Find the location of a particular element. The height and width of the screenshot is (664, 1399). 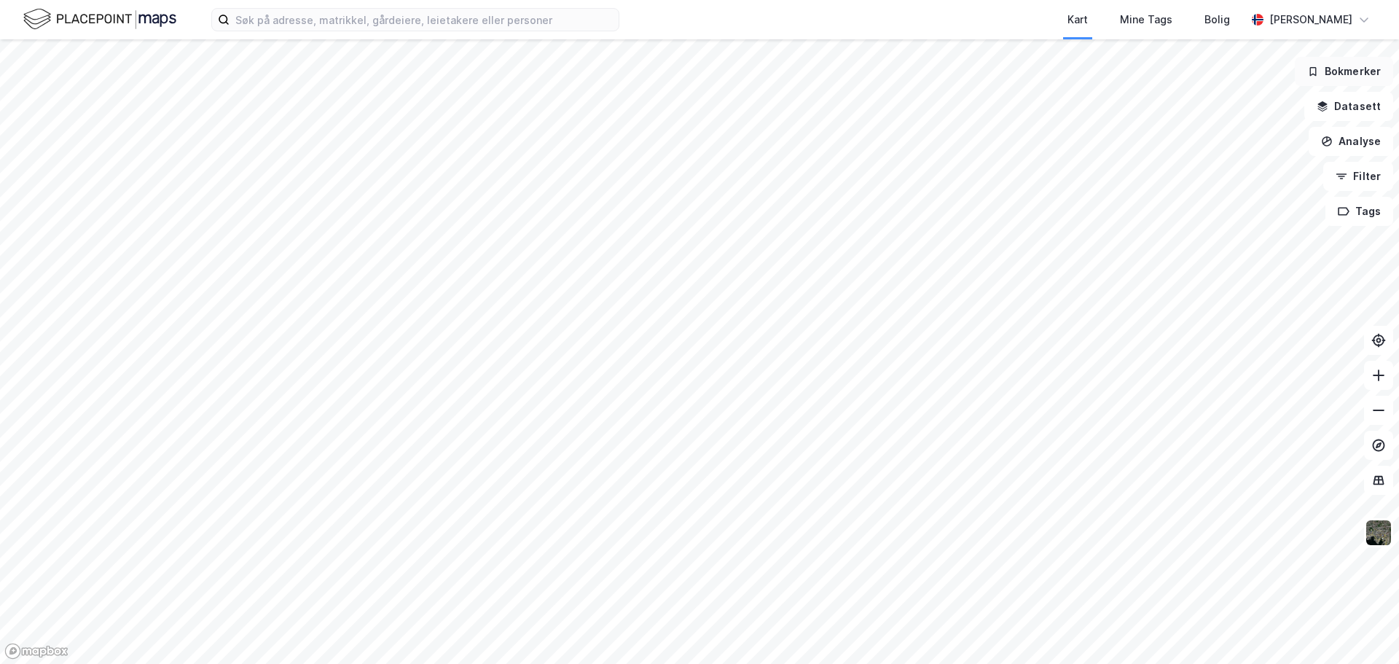

img: 9k= is located at coordinates (1379, 533).